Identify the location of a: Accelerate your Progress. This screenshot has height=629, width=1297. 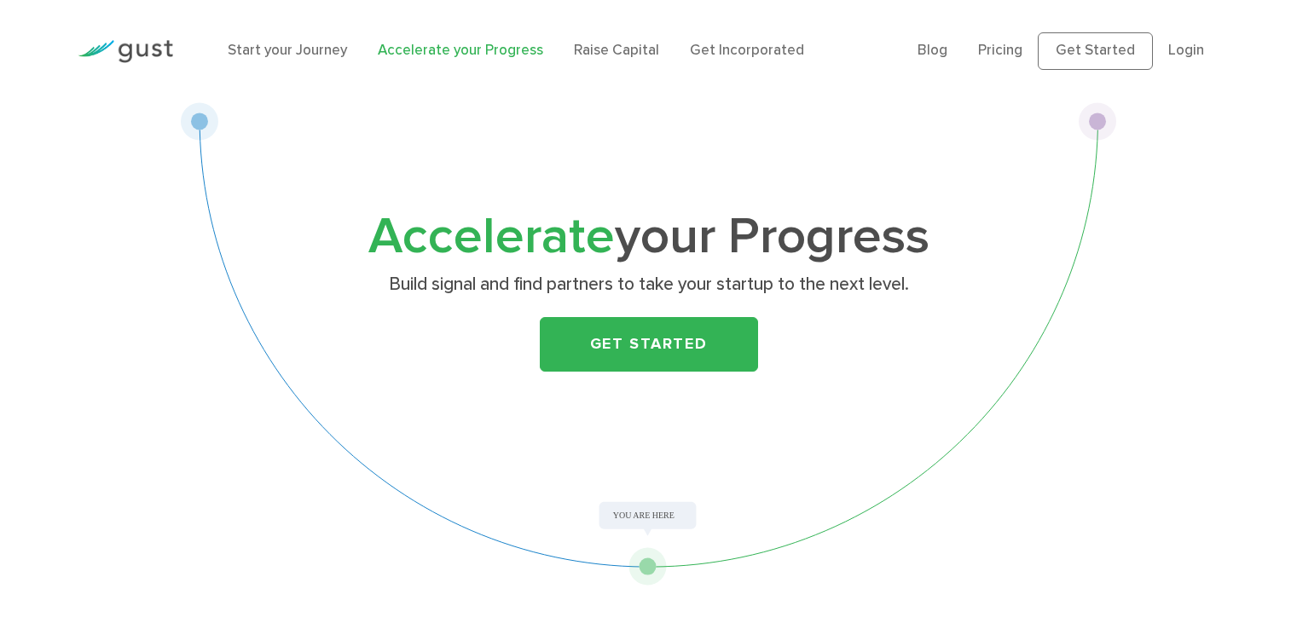
(460, 50).